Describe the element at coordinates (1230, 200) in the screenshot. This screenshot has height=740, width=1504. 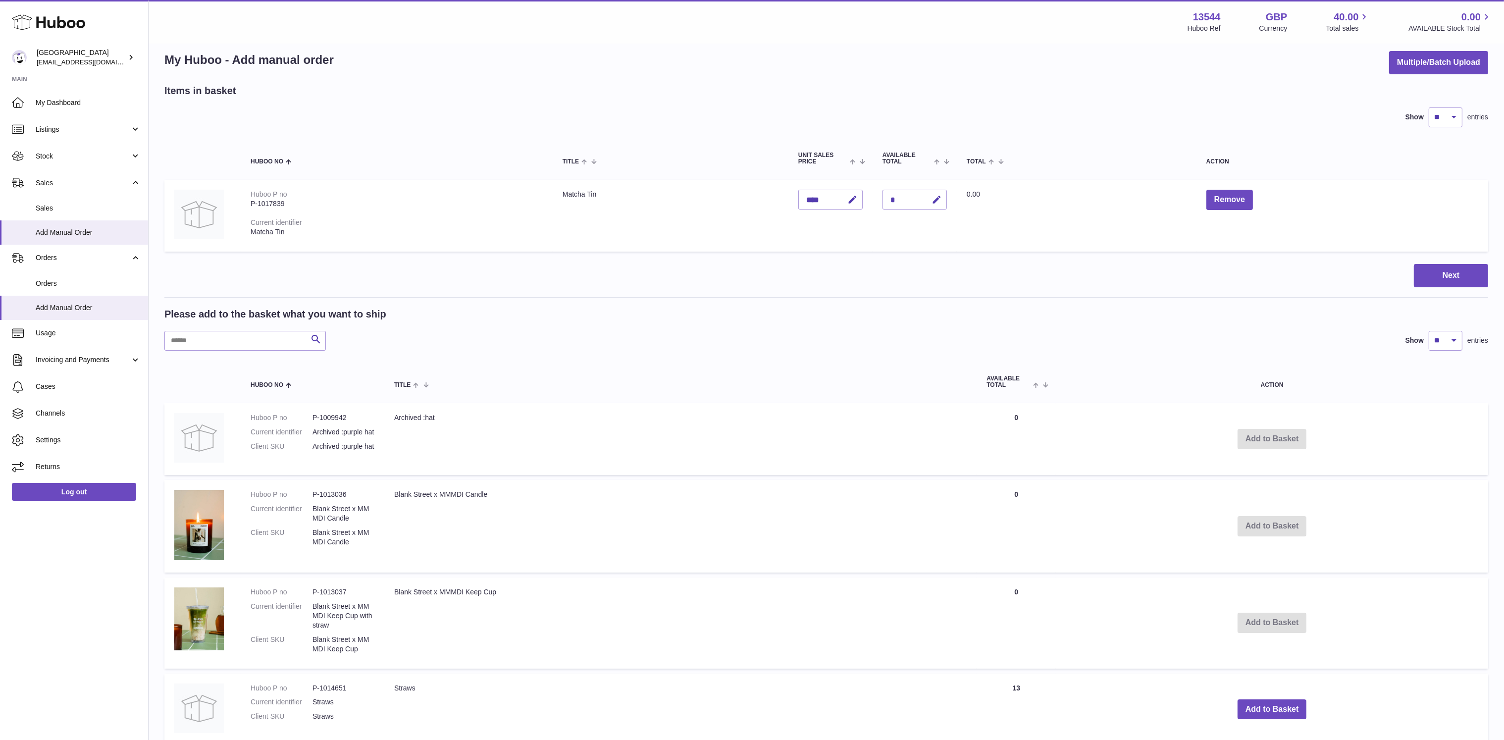
I see `button: Remove` at that location.